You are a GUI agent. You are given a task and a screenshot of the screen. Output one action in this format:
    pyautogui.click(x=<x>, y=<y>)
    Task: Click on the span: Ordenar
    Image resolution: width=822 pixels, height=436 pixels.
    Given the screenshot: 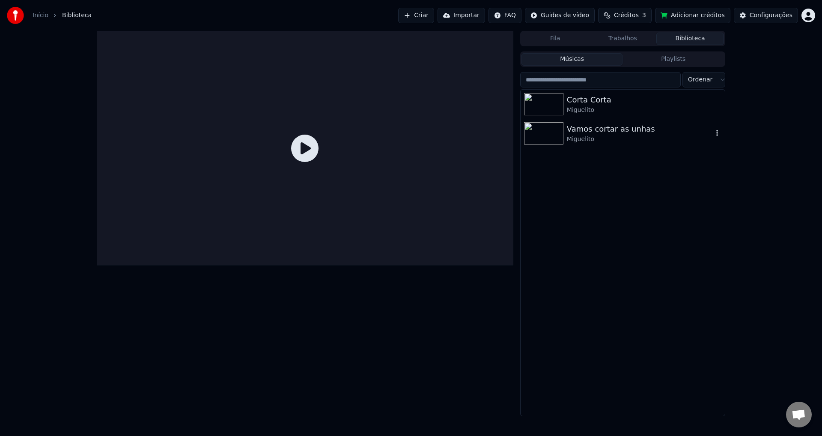 What is the action you would take?
    pyautogui.click(x=700, y=80)
    